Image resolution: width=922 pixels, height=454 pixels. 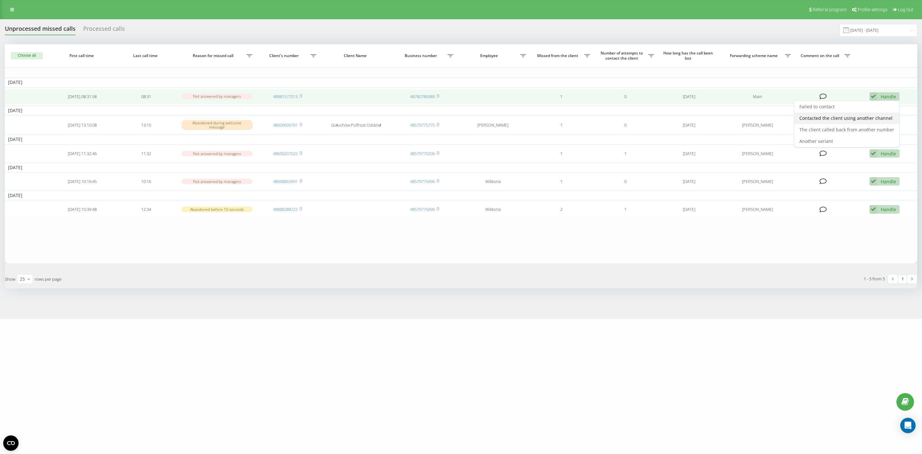 What do you see at coordinates (285, 209) in the screenshot?
I see `a: 48888288222` at bounding box center [285, 209].